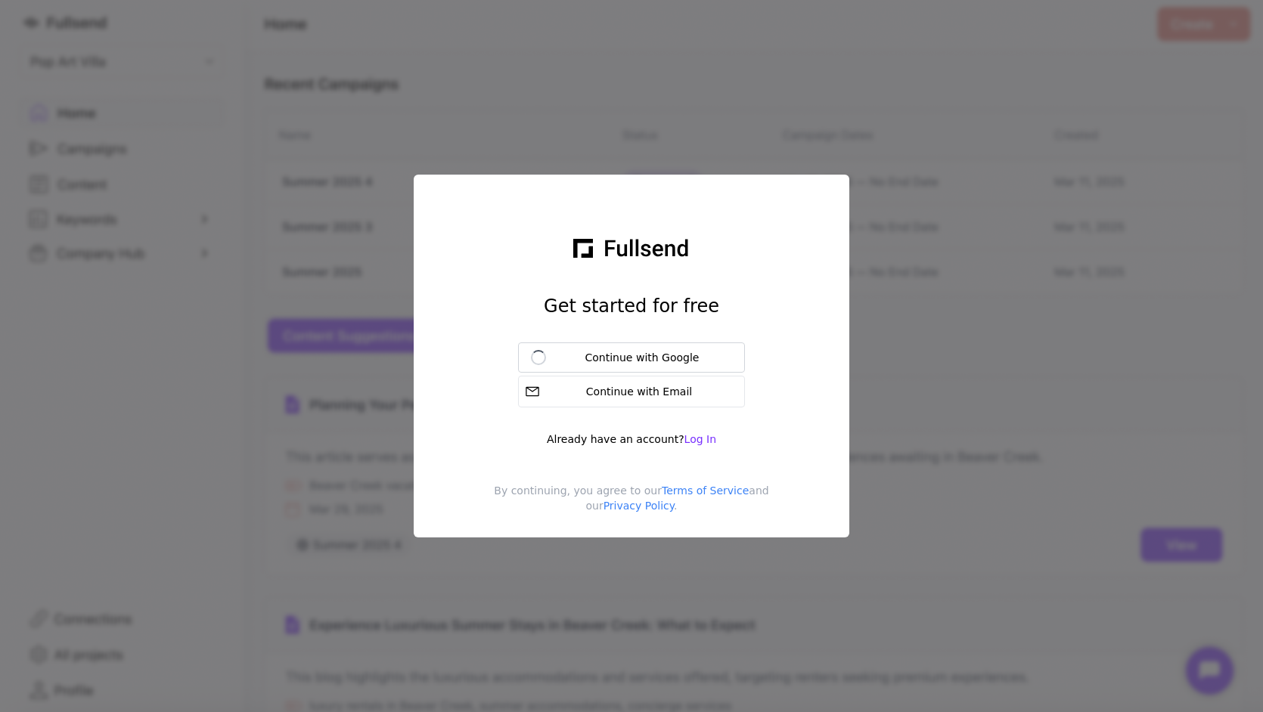 Image resolution: width=1263 pixels, height=712 pixels. Describe the element at coordinates (631, 306) in the screenshot. I see `h1: Get started for free` at that location.